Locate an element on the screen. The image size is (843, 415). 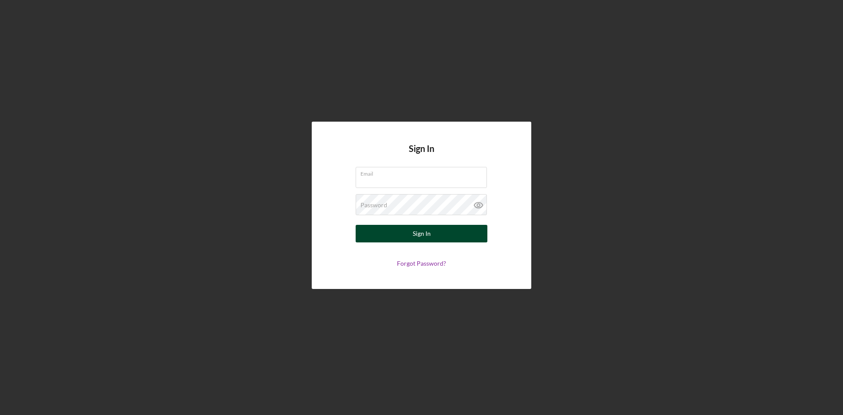
h4: Sign In is located at coordinates (422, 155).